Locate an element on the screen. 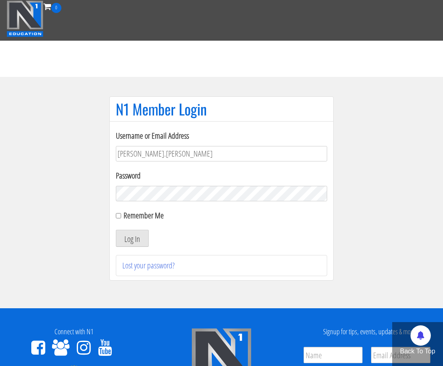 The height and width of the screenshot is (366, 443). h4: Connect with N1 is located at coordinates (74, 332).